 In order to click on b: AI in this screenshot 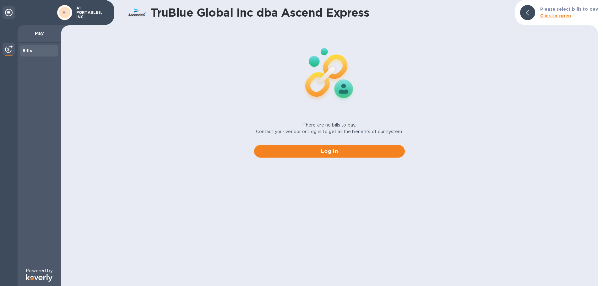, I will do `click(65, 12)`.